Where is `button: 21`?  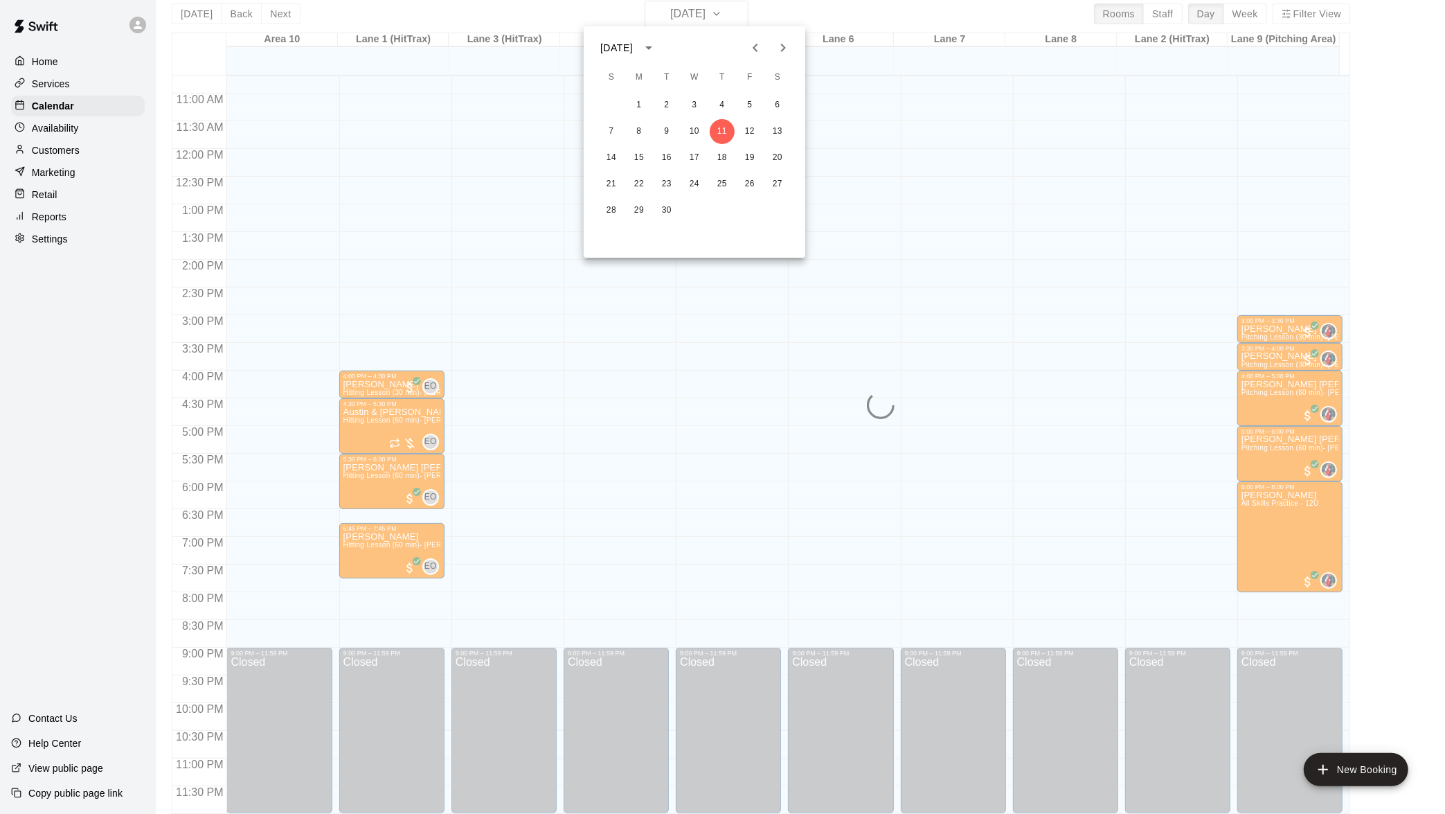 button: 21 is located at coordinates (612, 184).